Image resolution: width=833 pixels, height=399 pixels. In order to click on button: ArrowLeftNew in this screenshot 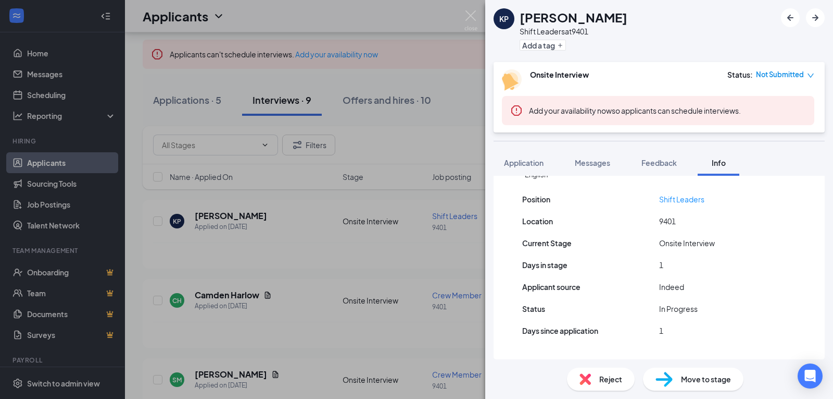, I will do `click(791, 18)`.